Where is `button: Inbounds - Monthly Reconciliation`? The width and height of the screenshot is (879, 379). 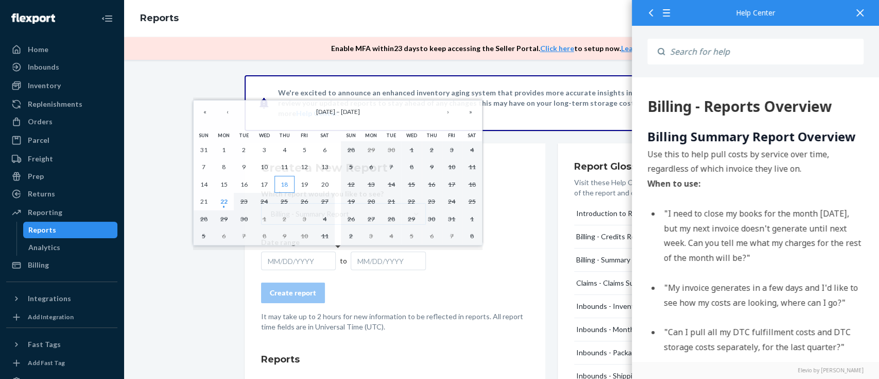 button: Inbounds - Monthly Reconciliation is located at coordinates (658, 329).